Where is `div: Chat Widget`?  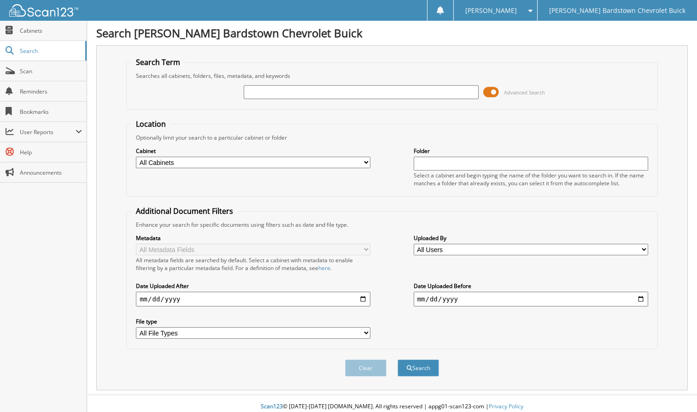 div: Chat Widget is located at coordinates (674, 389).